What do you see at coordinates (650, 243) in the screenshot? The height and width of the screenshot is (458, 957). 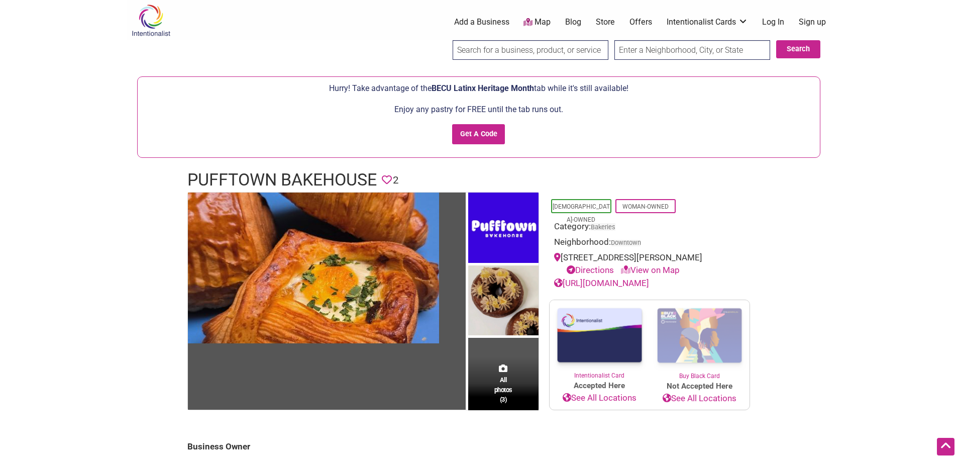 I see `div: Neighborhood:` at bounding box center [650, 243].